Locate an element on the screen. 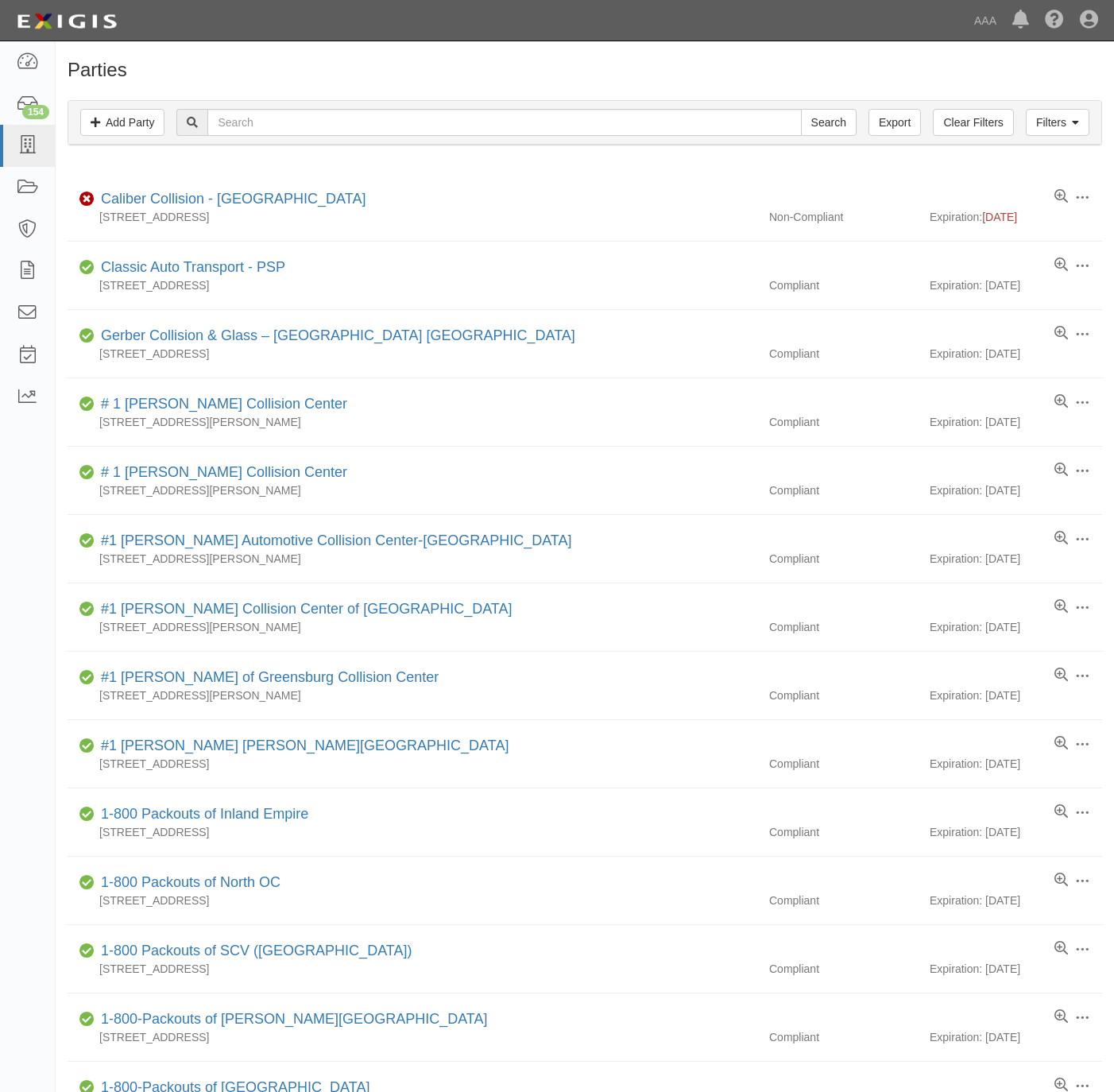 Image resolution: width=1114 pixels, height=1092 pixels. h1: Parties is located at coordinates (585, 70).